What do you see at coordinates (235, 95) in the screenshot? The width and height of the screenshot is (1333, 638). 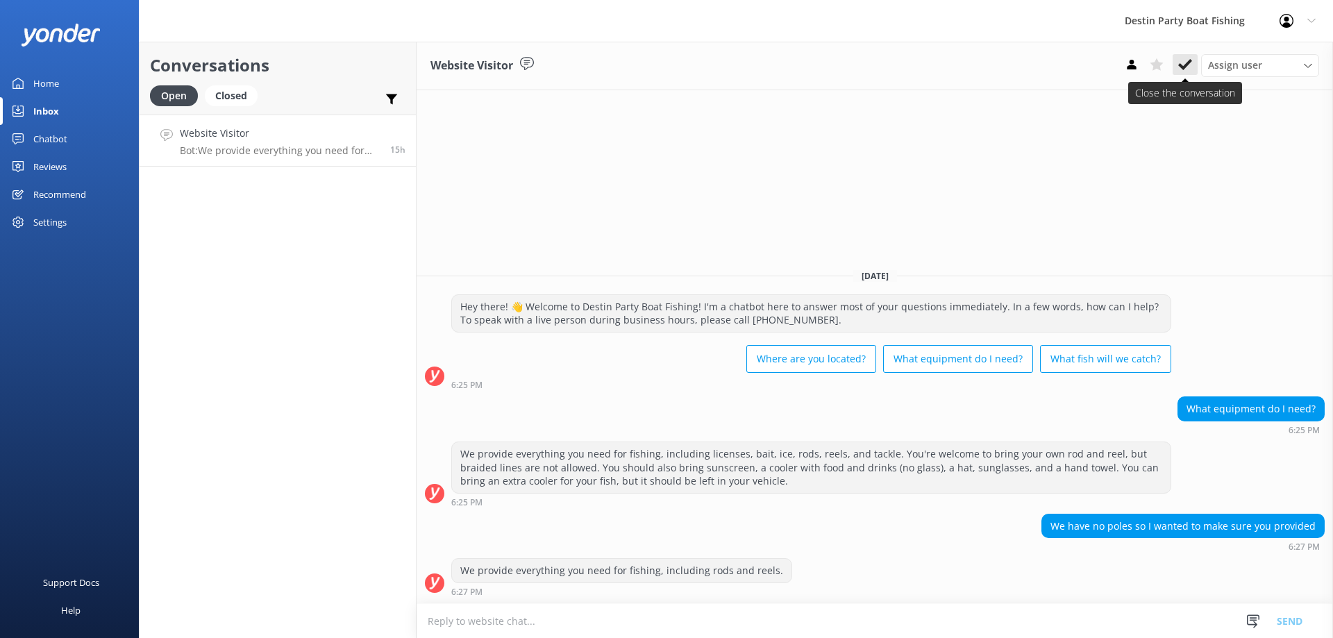 I see `a: Closed` at bounding box center [235, 95].